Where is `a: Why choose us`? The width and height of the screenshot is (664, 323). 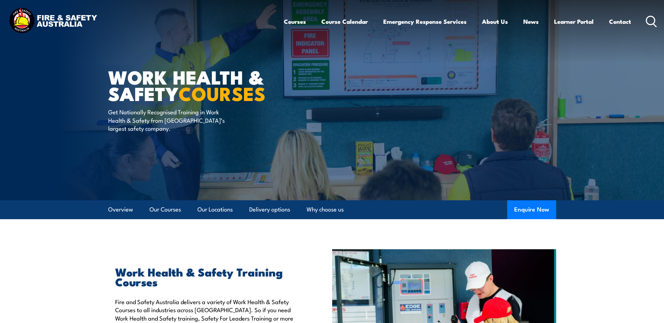 a: Why choose us is located at coordinates (325, 210).